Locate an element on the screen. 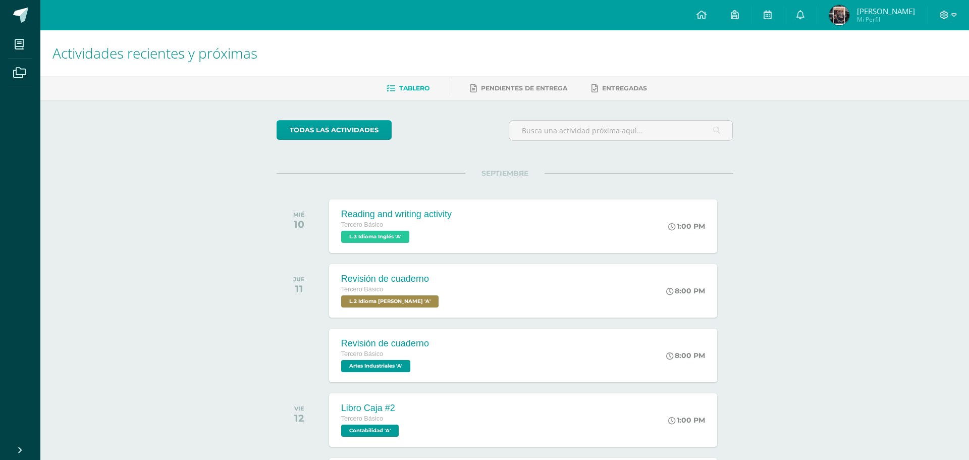  span: Entregadas is located at coordinates (624, 88).